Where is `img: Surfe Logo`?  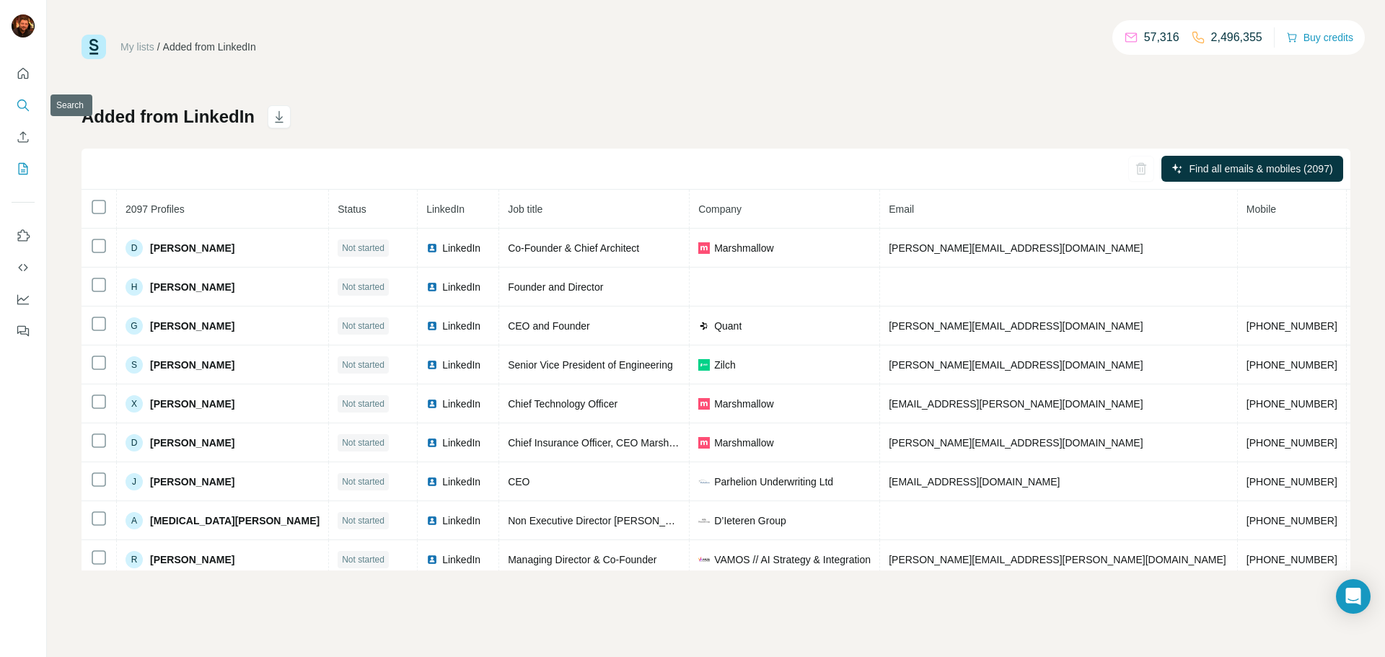 img: Surfe Logo is located at coordinates (94, 47).